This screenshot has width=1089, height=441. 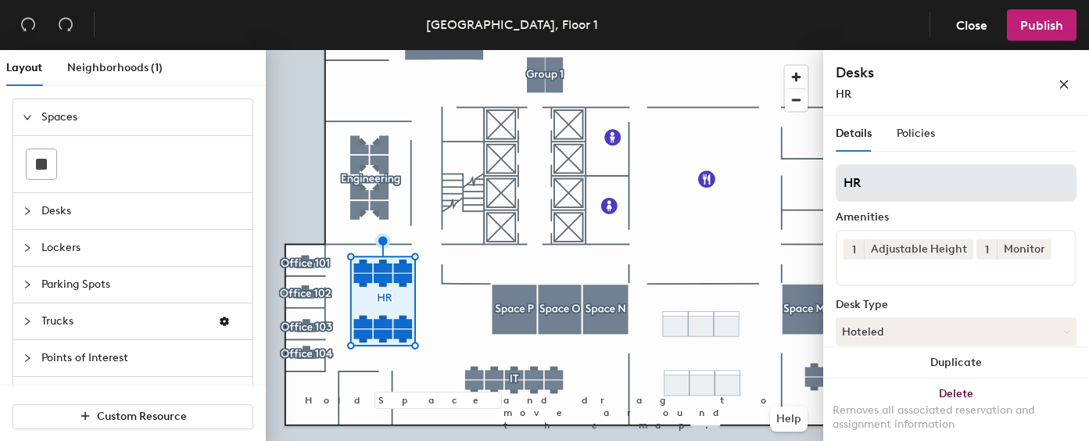 I want to click on button: Publish, so click(x=1041, y=25).